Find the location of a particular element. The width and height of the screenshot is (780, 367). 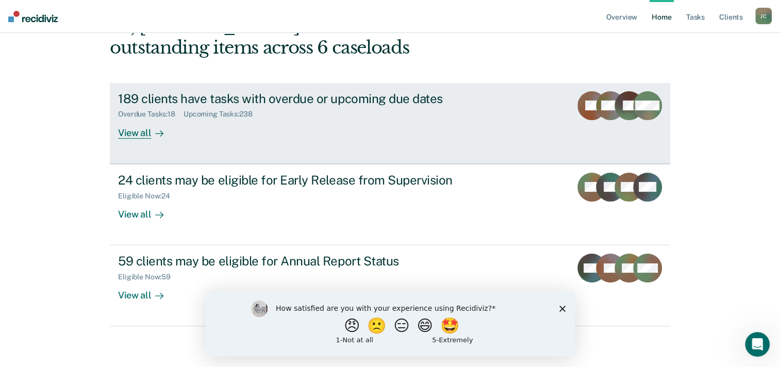

div: Eligible Now : 59 is located at coordinates (148, 277).